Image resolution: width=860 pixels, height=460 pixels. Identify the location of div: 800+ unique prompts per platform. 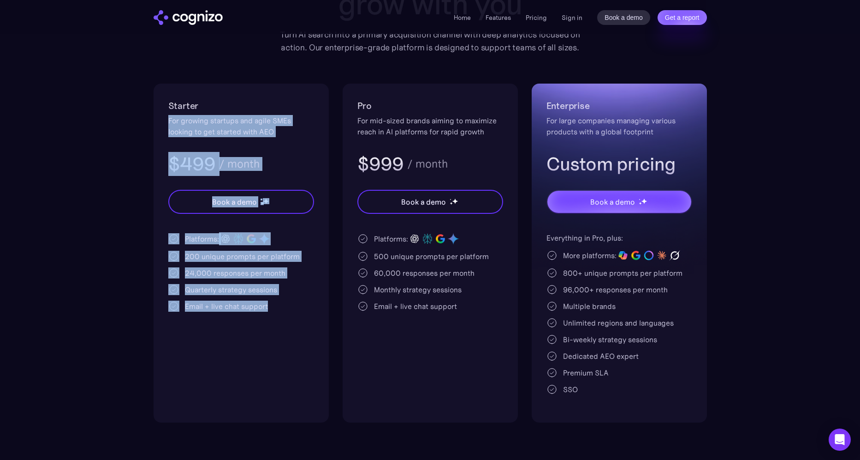
(623, 273).